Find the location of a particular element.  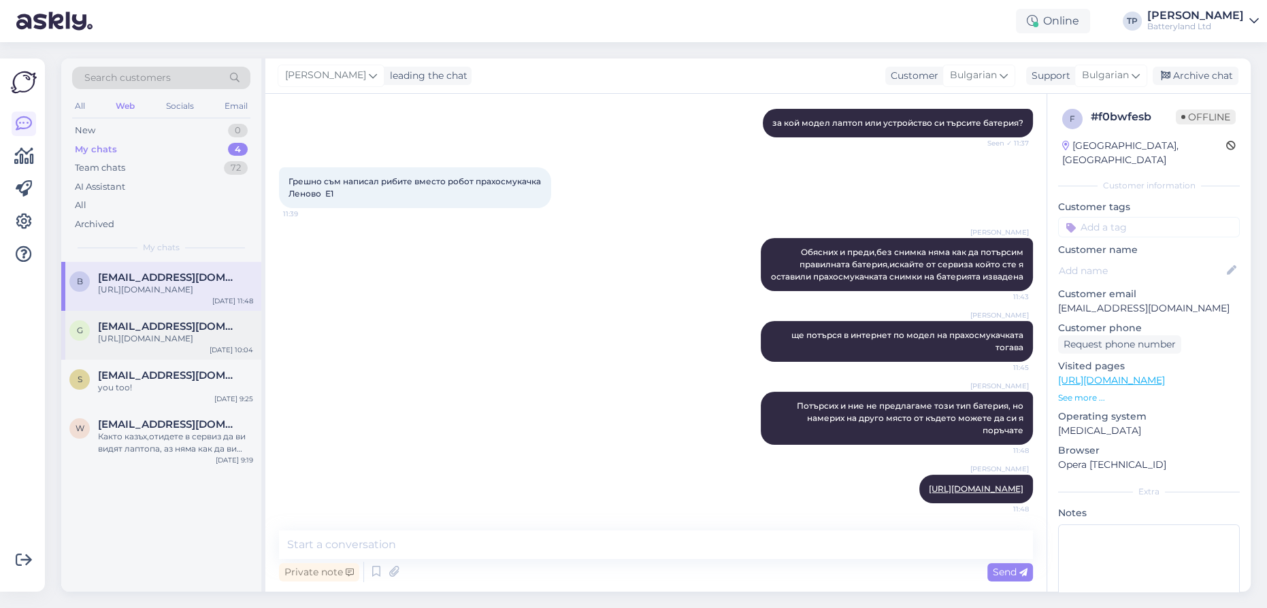

div: Както казъх,отидете в сервиз да ви видят лаптопа, аз няма как да ви отговоря на тези въпроси свър... is located at coordinates (176, 443).